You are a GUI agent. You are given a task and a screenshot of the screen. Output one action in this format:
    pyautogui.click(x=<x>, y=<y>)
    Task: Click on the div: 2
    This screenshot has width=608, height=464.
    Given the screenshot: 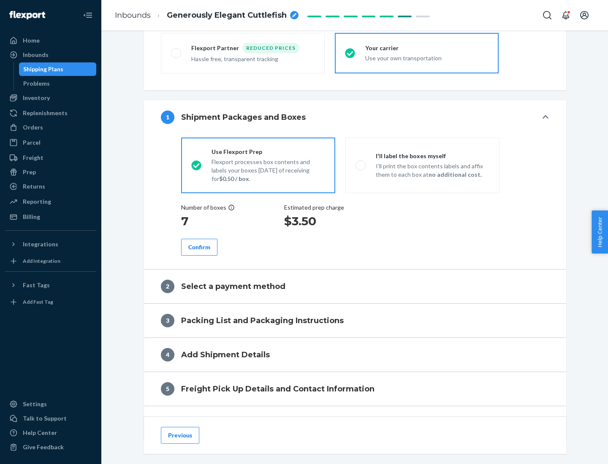 What is the action you would take?
    pyautogui.click(x=168, y=287)
    